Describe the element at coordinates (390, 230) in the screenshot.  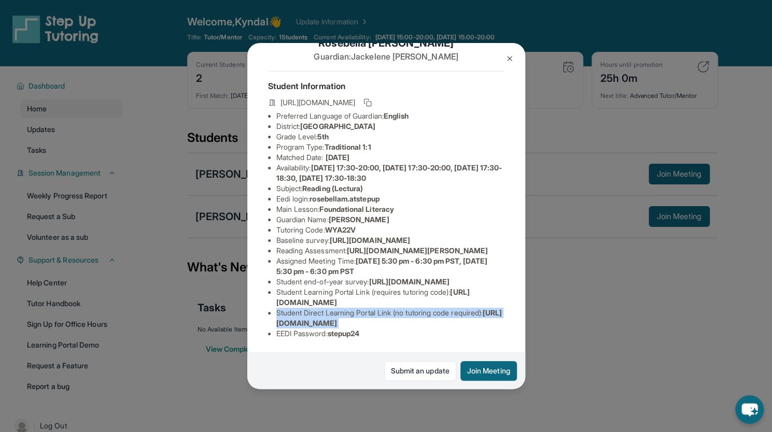
I see `li: Tutoring Code :` at that location.